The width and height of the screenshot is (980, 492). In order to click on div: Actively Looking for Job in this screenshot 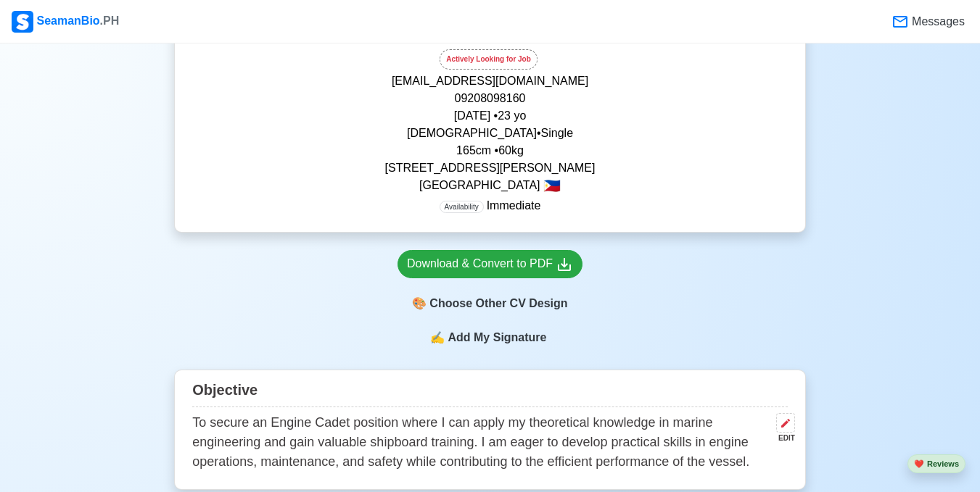, I will do `click(488, 59)`.